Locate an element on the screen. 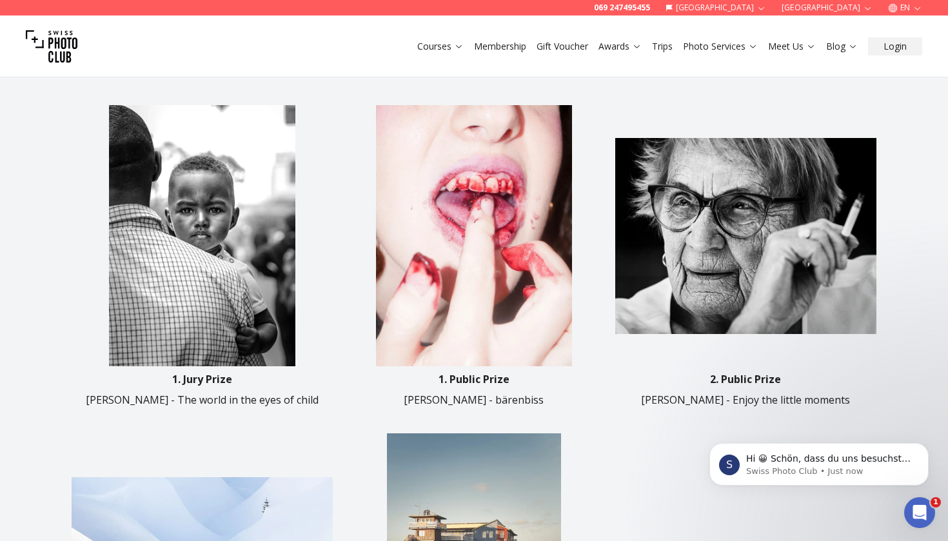 This screenshot has height=541, width=948. a: Gift Voucher is located at coordinates (563, 46).